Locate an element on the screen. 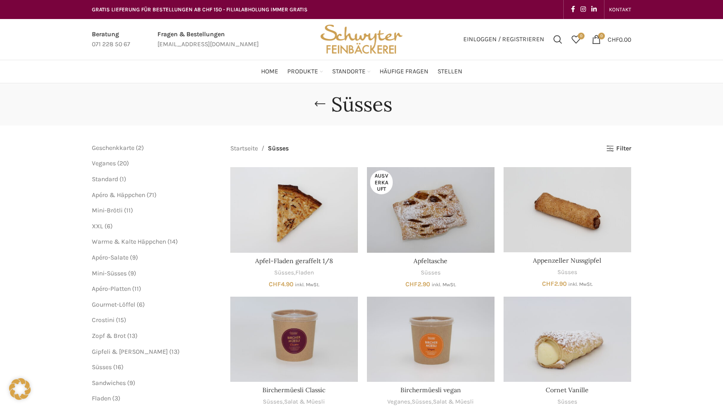  span: 15 is located at coordinates (121, 320).